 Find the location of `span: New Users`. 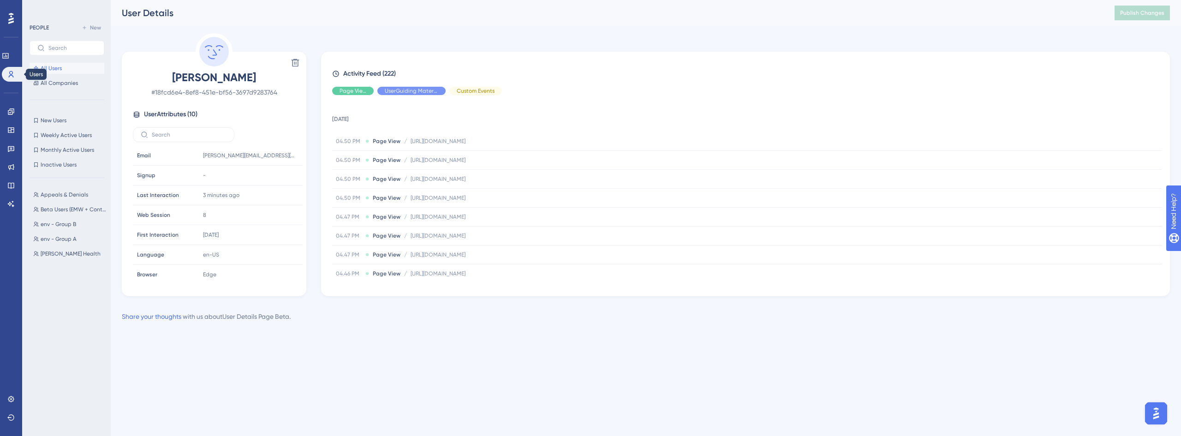

span: New Users is located at coordinates (54, 120).